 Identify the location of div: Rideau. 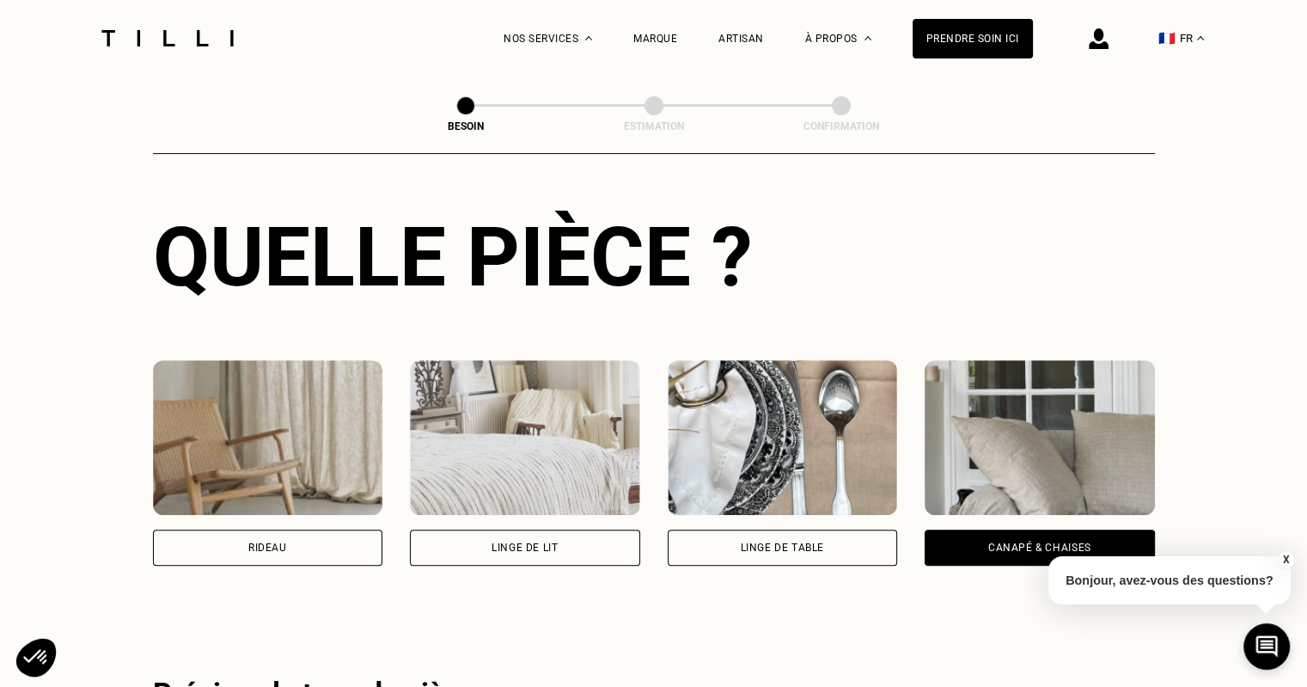
(267, 547).